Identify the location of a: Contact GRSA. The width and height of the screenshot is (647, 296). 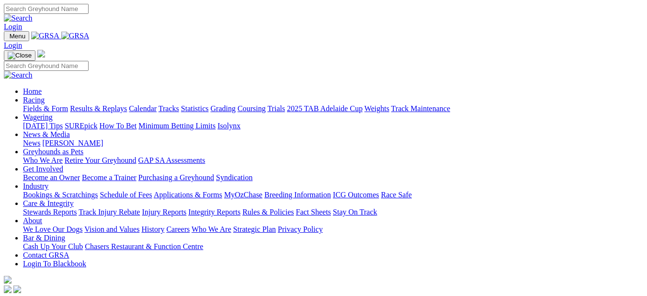
(46, 255).